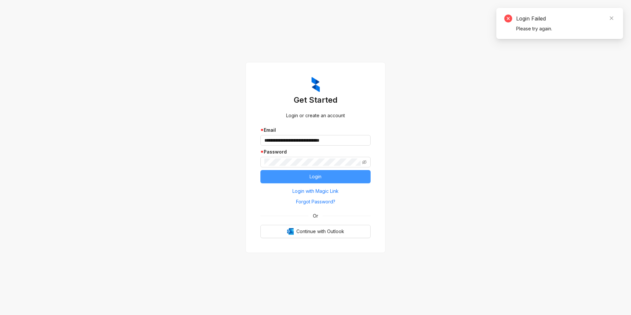 This screenshot has width=631, height=315. I want to click on span: Or, so click(315, 216).